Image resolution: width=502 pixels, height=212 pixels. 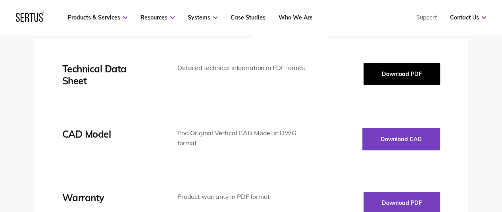 What do you see at coordinates (202, 17) in the screenshot?
I see `a: Systems` at bounding box center [202, 17].